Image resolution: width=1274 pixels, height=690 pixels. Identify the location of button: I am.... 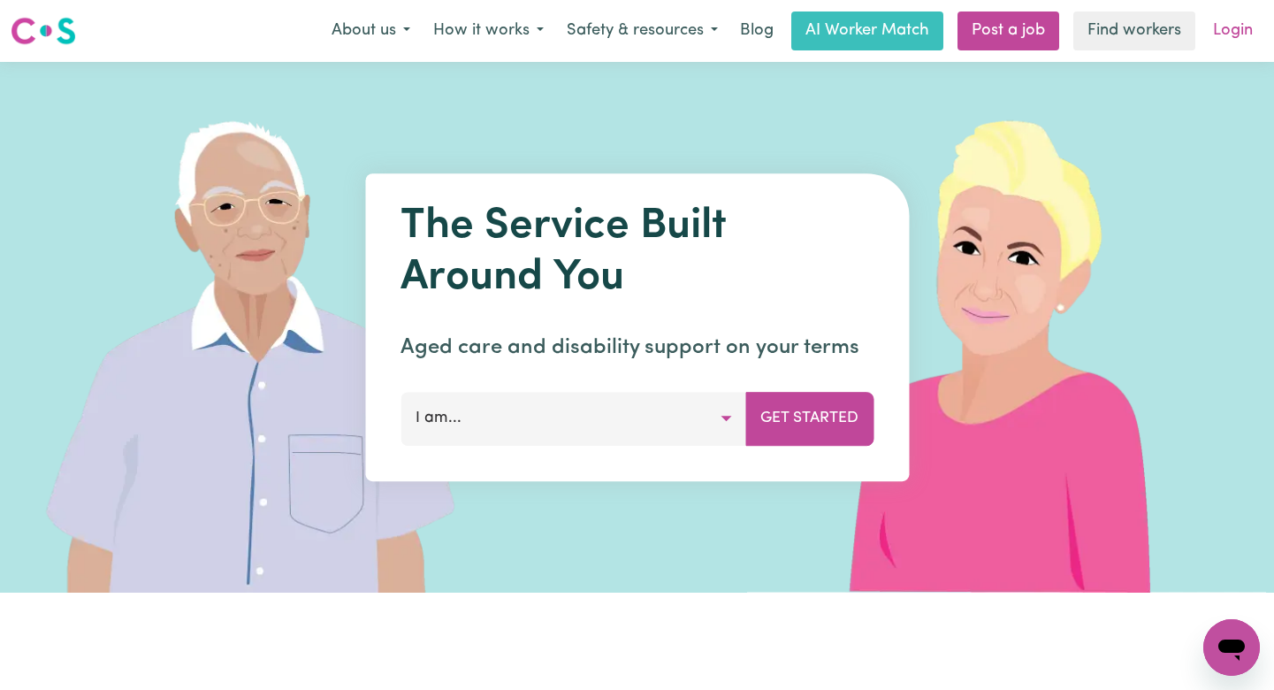
(573, 418).